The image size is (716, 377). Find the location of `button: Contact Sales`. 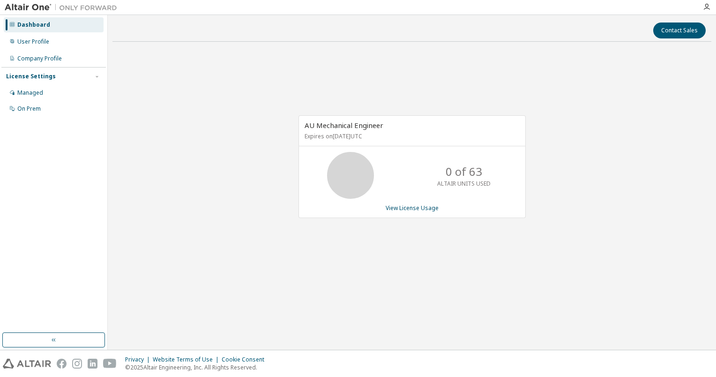

button: Contact Sales is located at coordinates (680, 30).